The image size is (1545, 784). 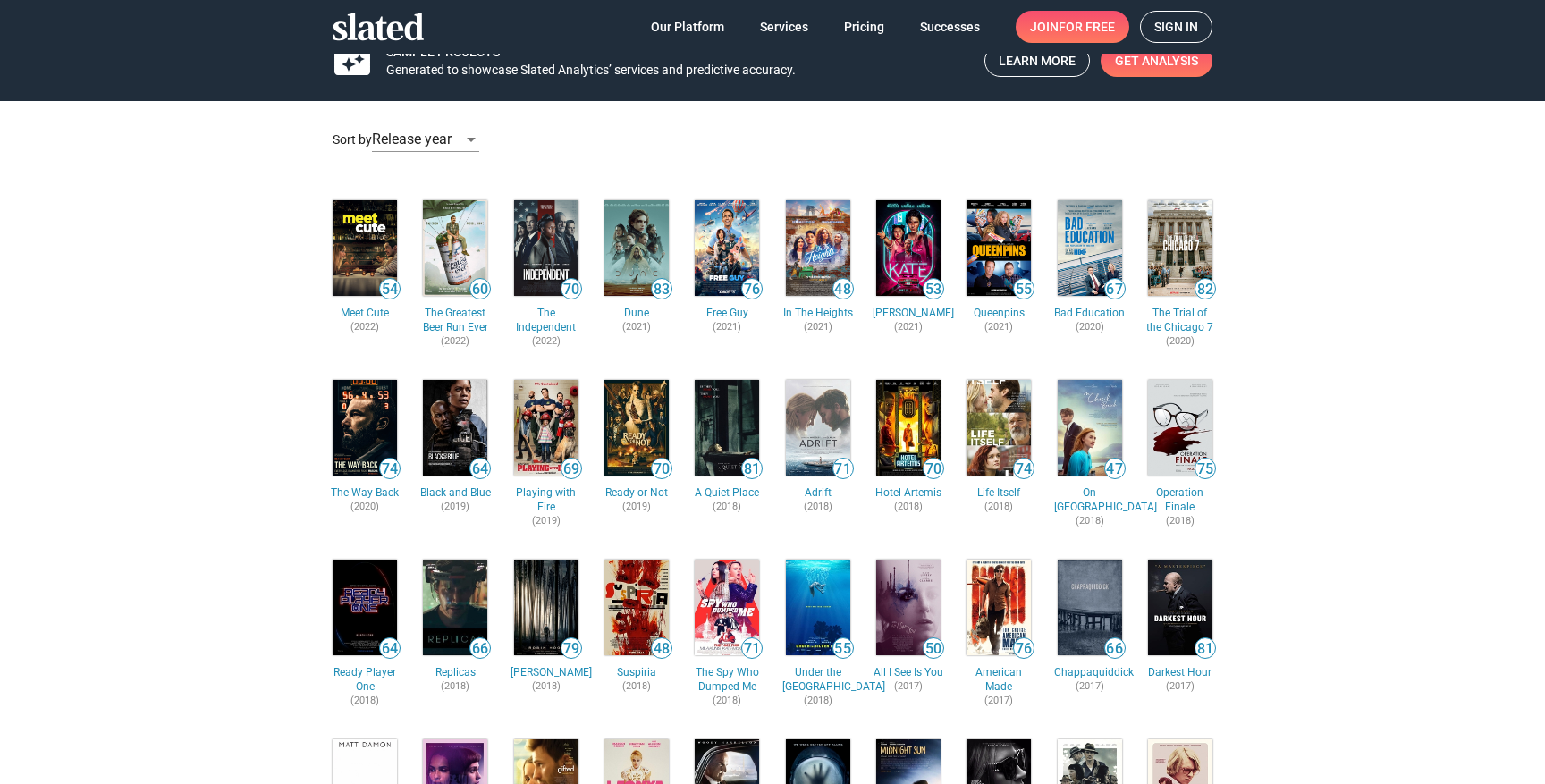 I want to click on a: Bad Education(2020), so click(x=1090, y=320).